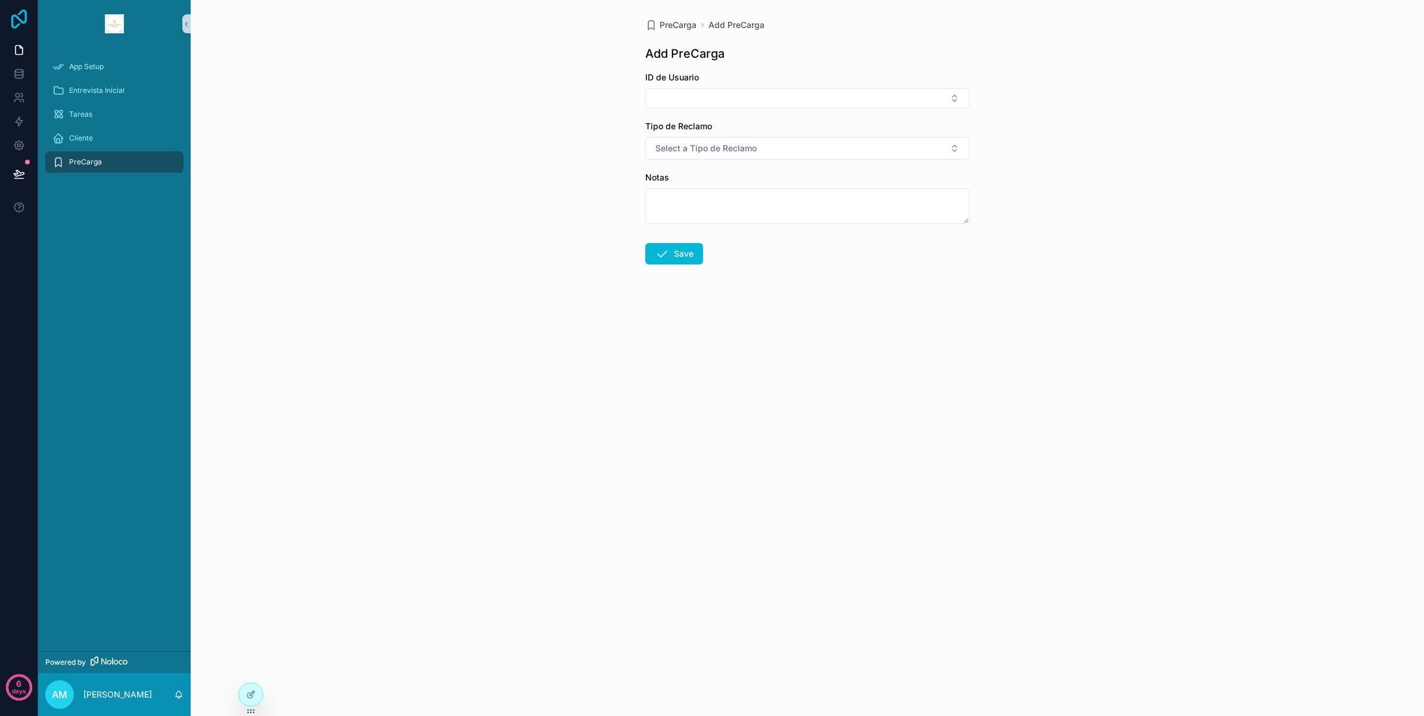 The height and width of the screenshot is (716, 1424). I want to click on a: Cliente, so click(114, 138).